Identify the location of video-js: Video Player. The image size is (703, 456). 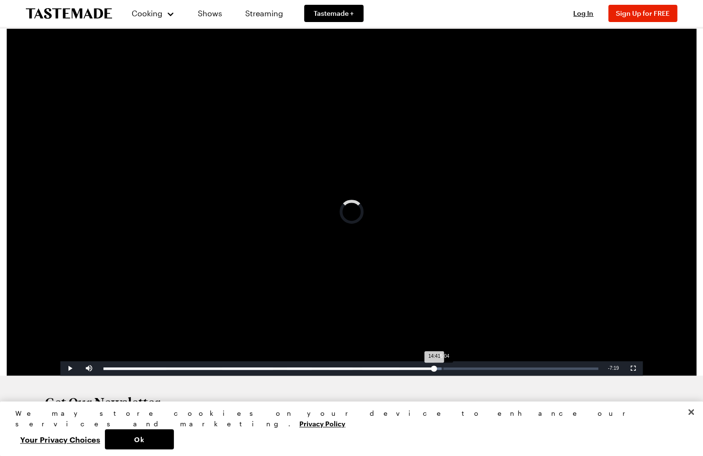
(351, 212).